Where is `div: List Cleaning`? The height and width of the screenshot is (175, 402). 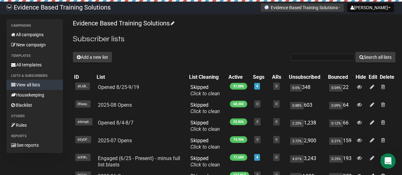 div: List Cleaning is located at coordinates (205, 77).